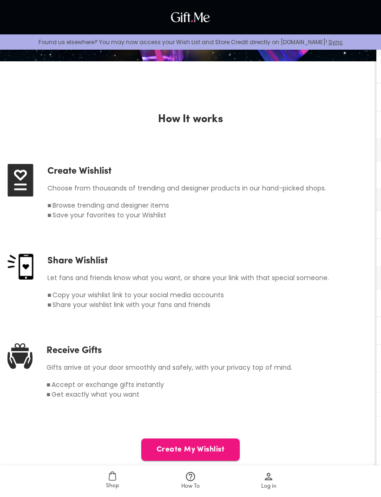  What do you see at coordinates (108, 385) in the screenshot?
I see `h6: Accept or exchange gifts instantly` at bounding box center [108, 385].